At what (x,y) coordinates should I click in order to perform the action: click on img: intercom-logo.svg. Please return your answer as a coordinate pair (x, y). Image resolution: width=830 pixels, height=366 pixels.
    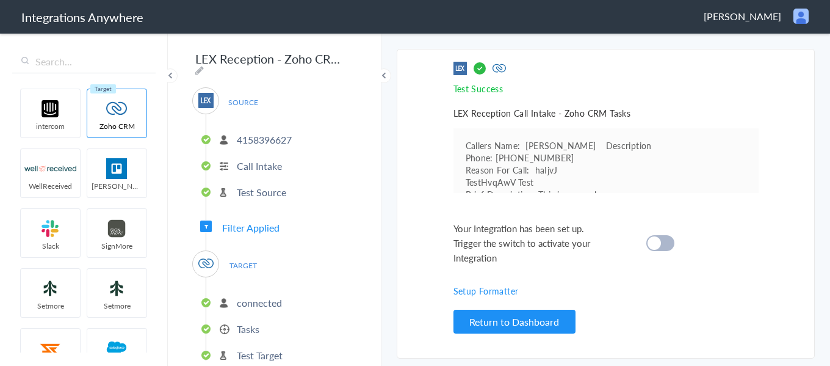
    Looking at the image, I should click on (50, 109).